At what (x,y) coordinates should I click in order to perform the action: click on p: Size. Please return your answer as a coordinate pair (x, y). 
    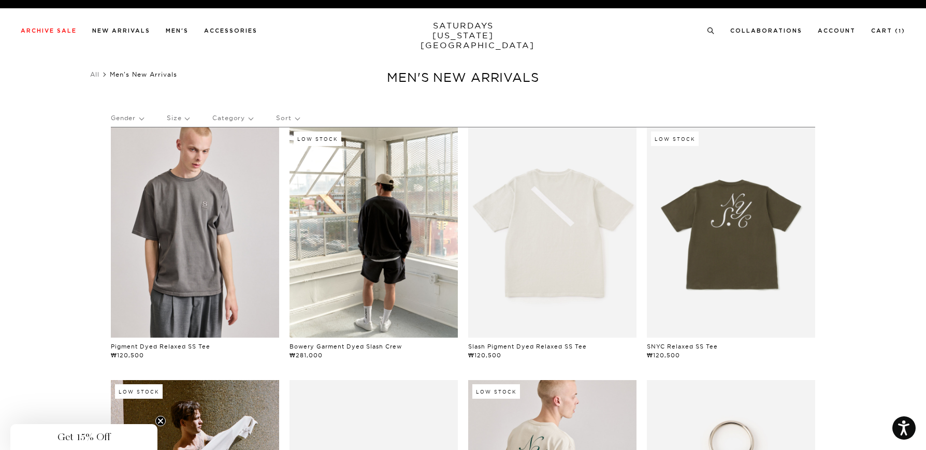
    Looking at the image, I should click on (178, 118).